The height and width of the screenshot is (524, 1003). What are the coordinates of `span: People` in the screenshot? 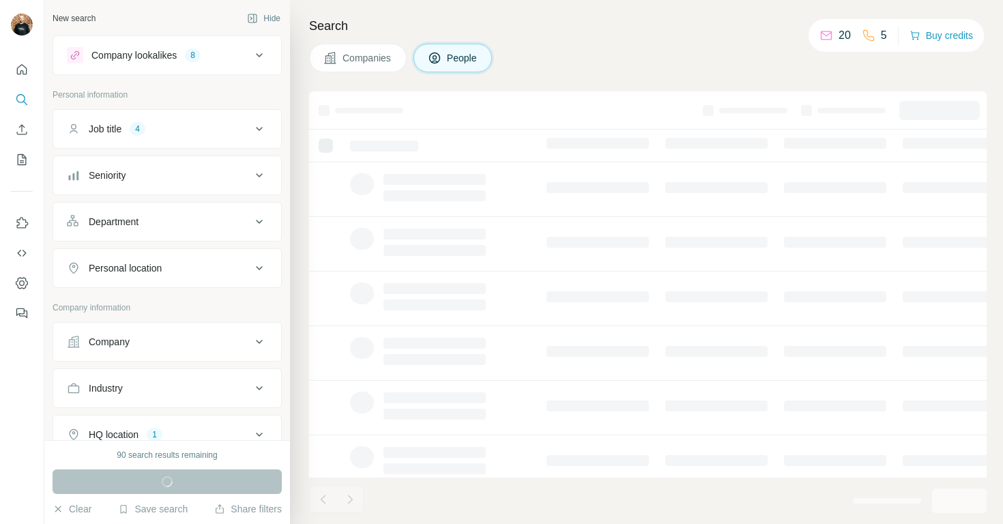 It's located at (462, 58).